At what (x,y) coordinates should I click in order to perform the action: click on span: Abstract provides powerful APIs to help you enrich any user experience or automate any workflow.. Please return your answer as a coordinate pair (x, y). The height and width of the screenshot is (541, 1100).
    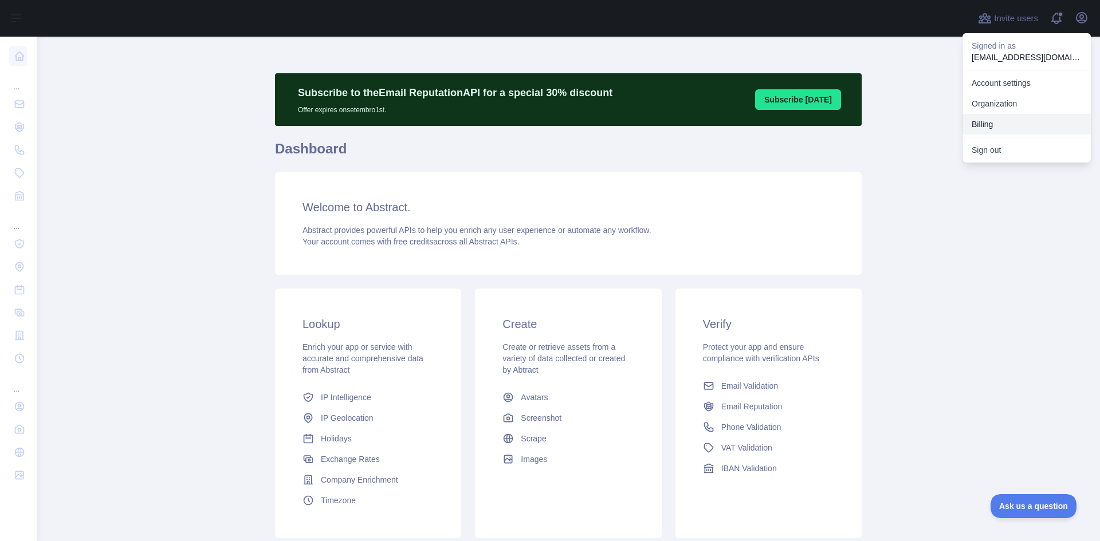
    Looking at the image, I should click on (477, 230).